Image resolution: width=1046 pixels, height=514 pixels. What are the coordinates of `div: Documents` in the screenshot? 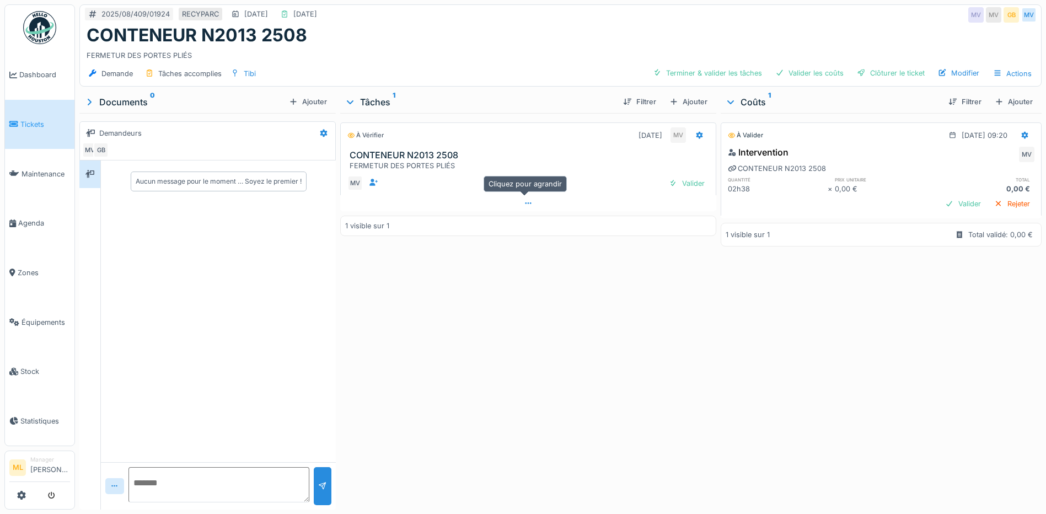 It's located at (184, 102).